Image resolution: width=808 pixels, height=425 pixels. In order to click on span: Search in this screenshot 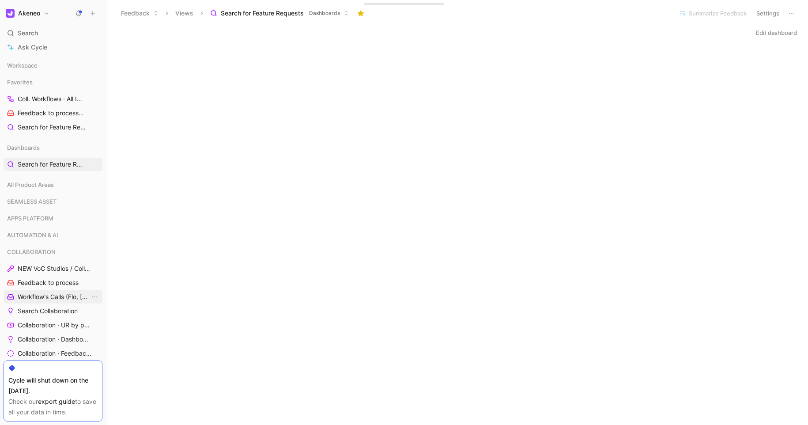, I will do `click(28, 33)`.